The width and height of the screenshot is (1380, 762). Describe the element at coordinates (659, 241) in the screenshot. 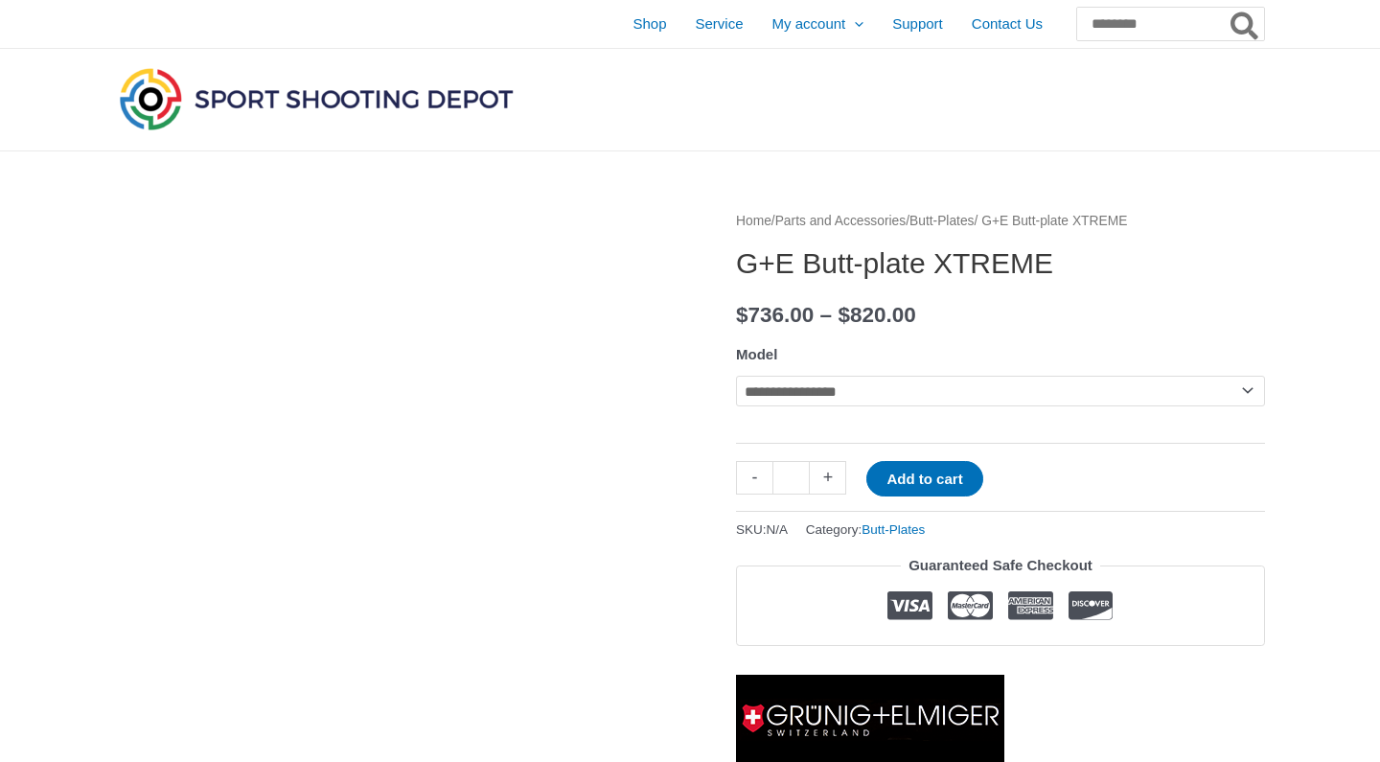

I see `a: View full-screen image gallery` at that location.